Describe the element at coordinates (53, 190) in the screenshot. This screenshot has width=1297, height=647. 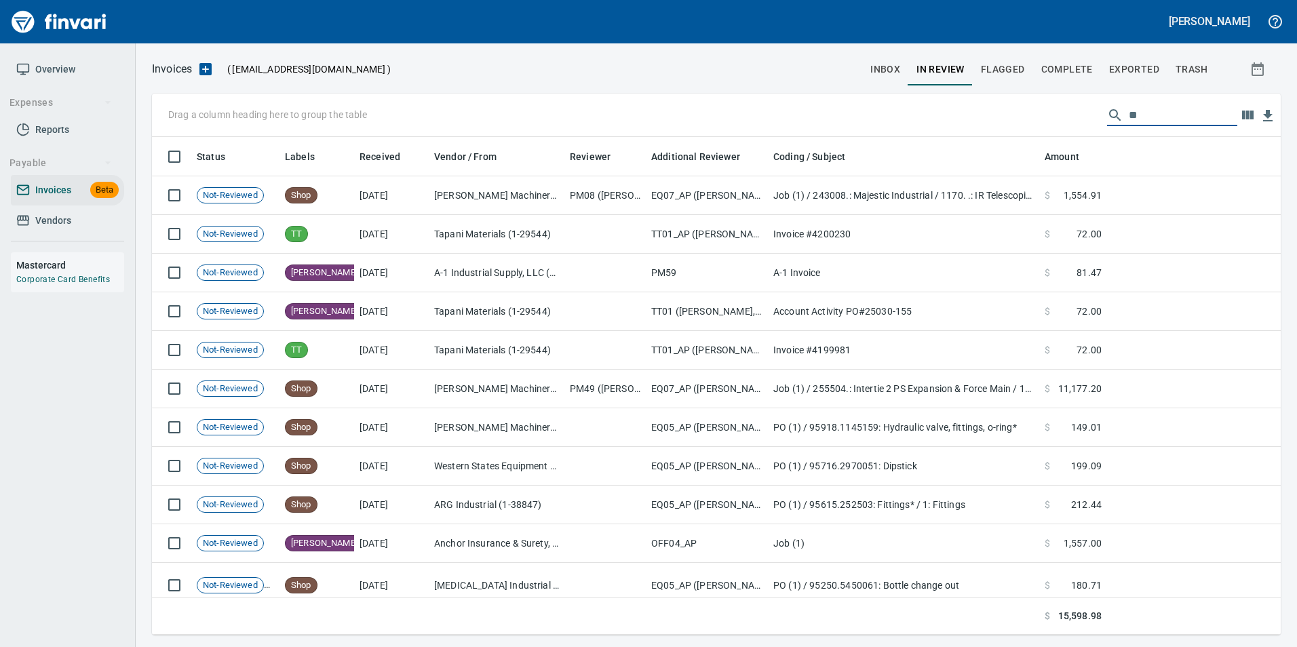
I see `span: Invoices` at that location.